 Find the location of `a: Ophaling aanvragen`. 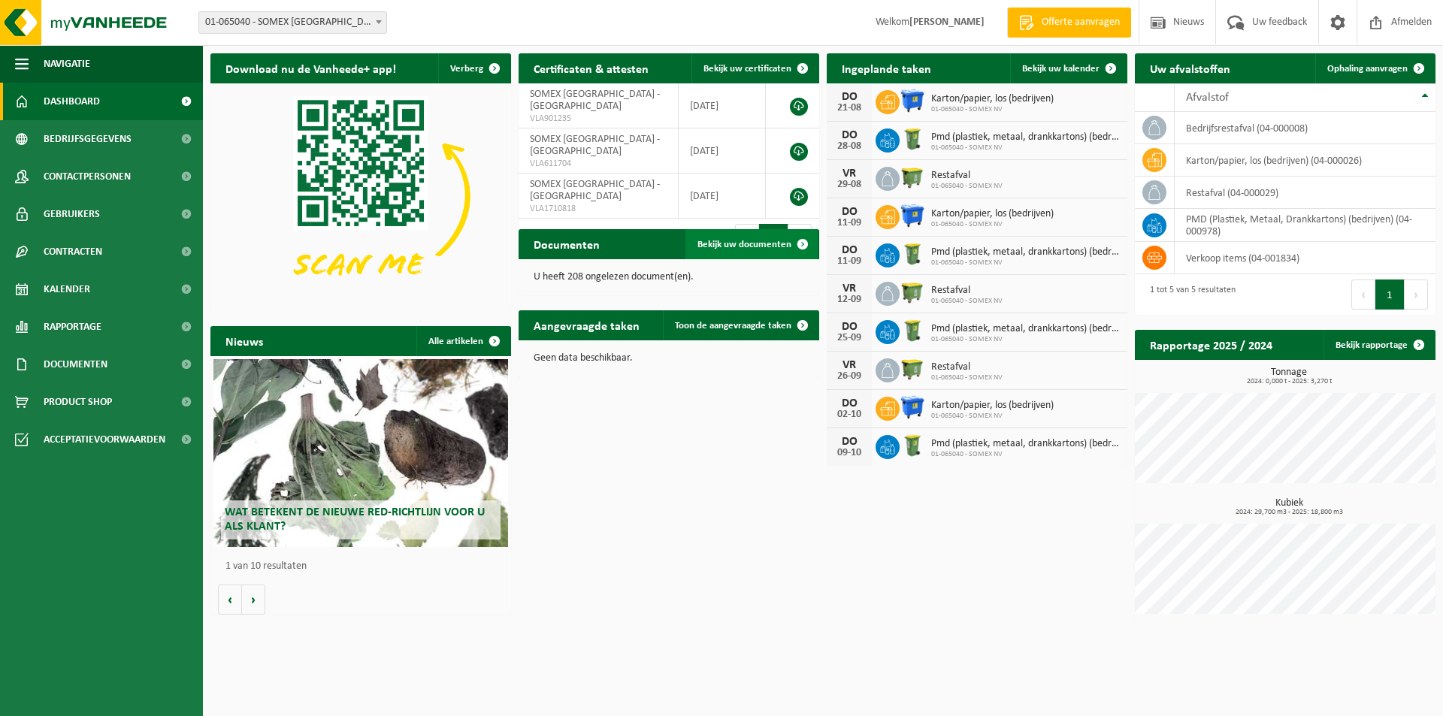

a: Ophaling aanvragen is located at coordinates (1375, 68).